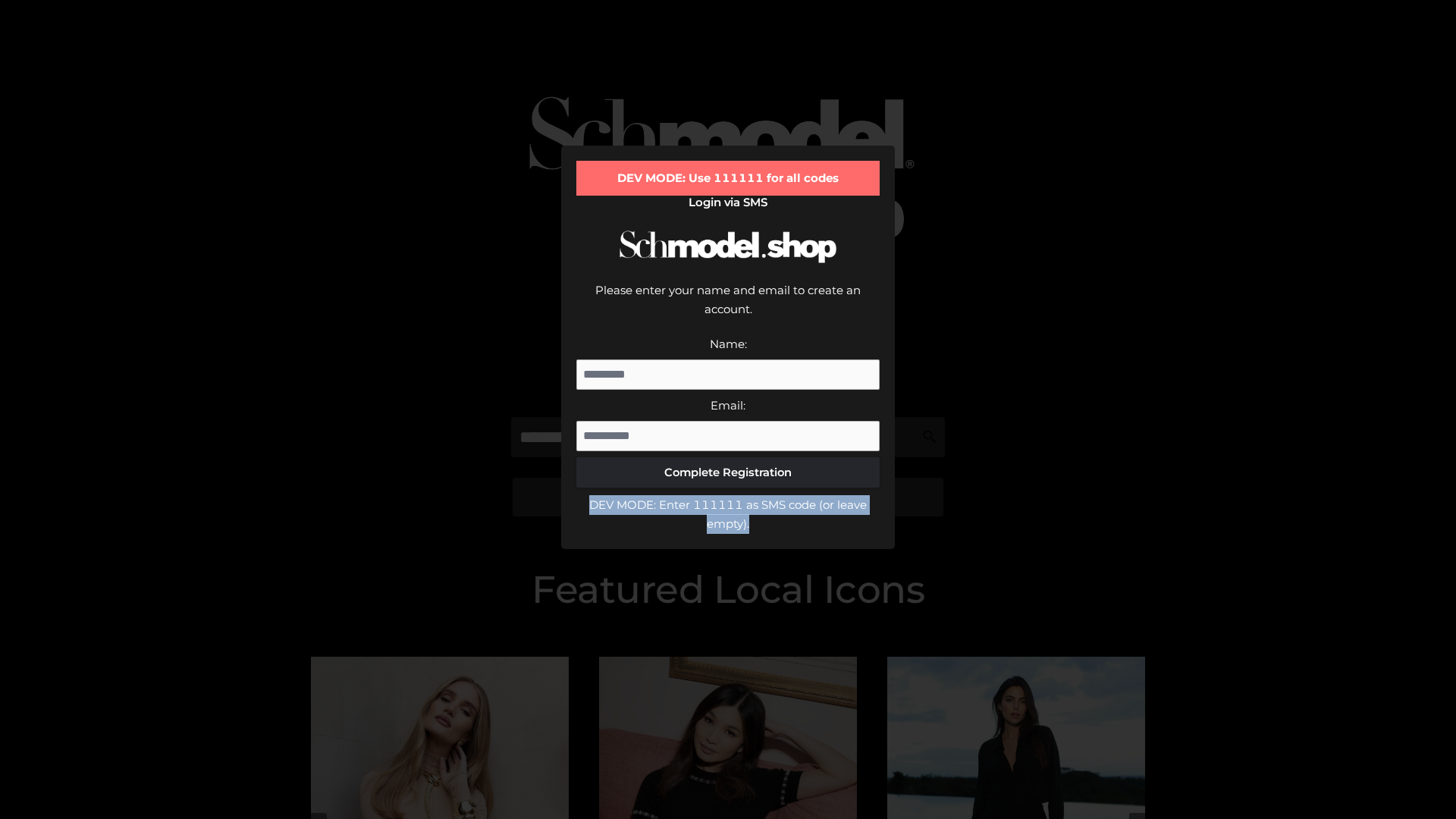  Describe the element at coordinates (728, 203) in the screenshot. I see `h2: Login via SMS` at that location.